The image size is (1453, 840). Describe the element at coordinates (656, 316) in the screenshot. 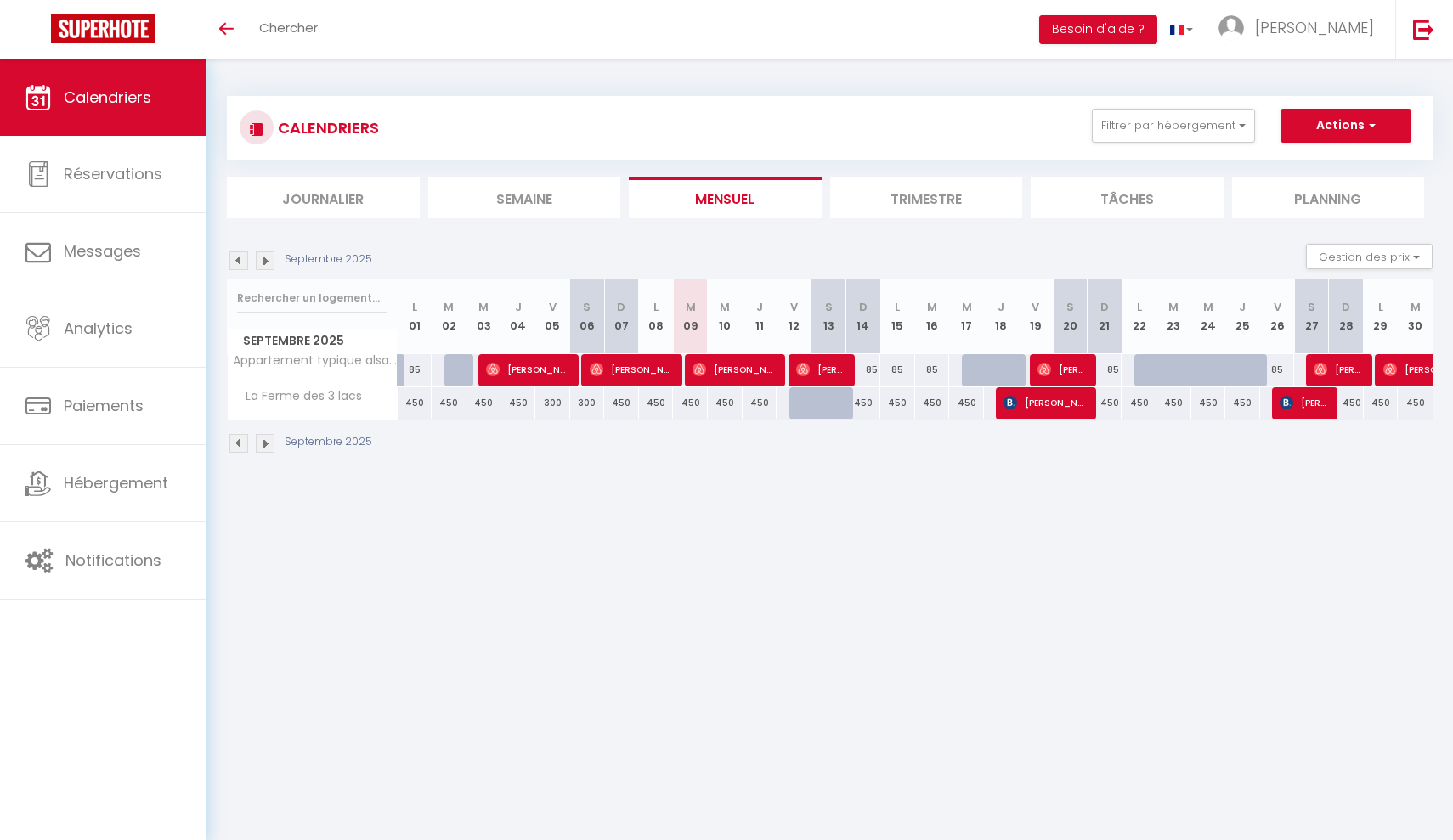

I see `th: 08` at that location.